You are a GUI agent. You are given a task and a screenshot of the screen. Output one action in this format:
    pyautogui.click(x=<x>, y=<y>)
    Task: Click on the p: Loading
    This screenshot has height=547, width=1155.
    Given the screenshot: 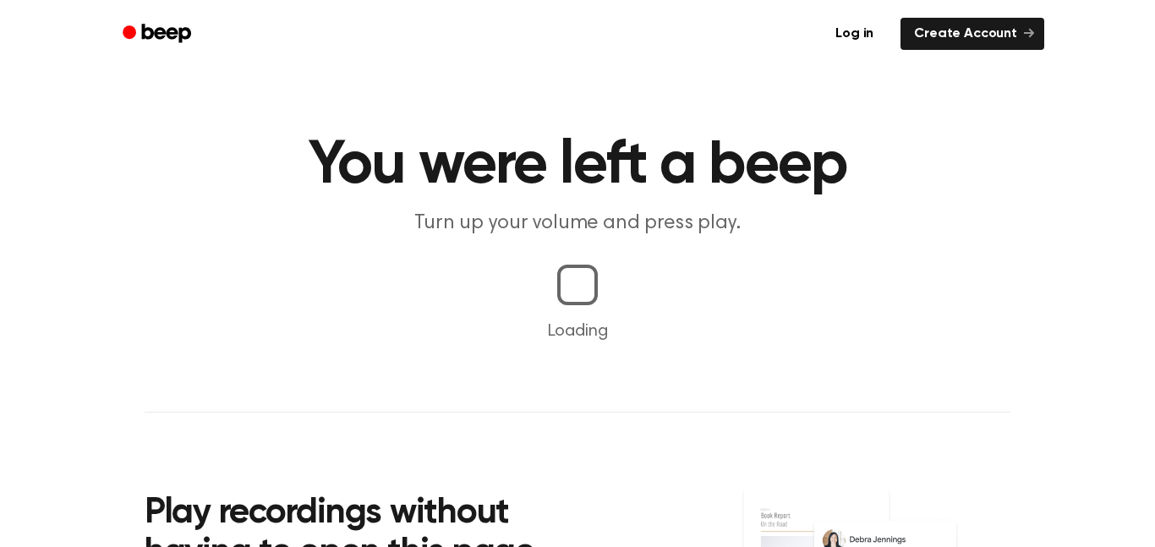 What is the action you would take?
    pyautogui.click(x=577, y=331)
    